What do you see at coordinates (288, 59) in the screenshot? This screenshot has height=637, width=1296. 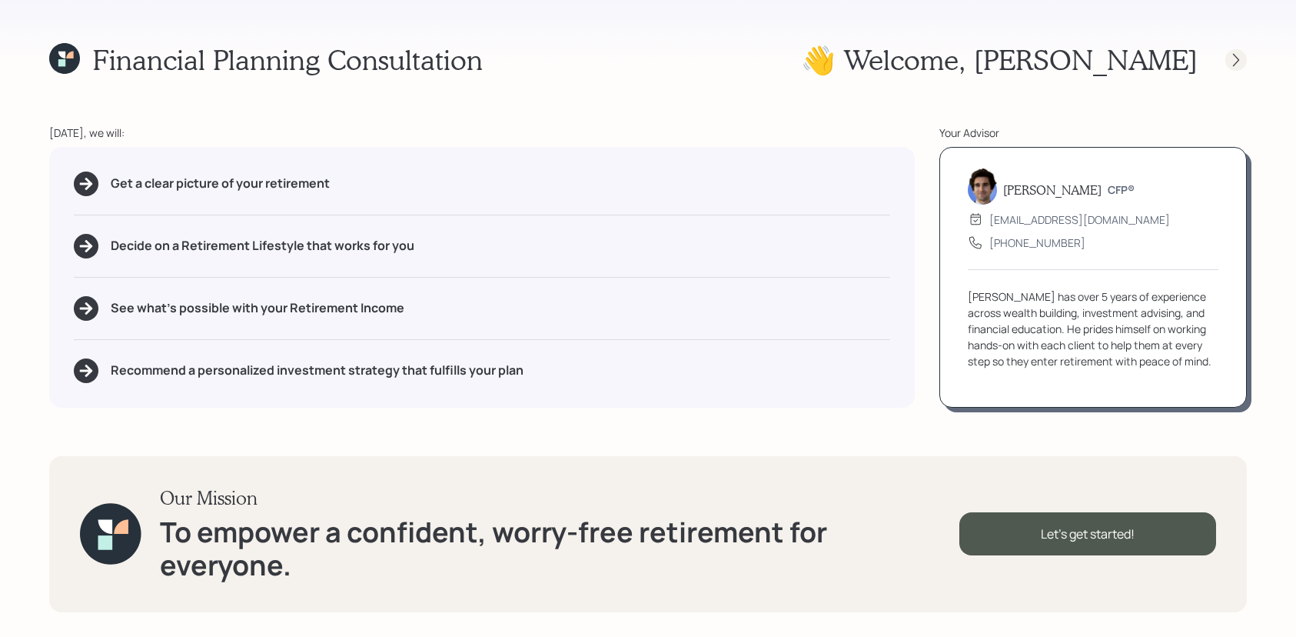 I see `h1: Financial Planning Consultation` at bounding box center [288, 59].